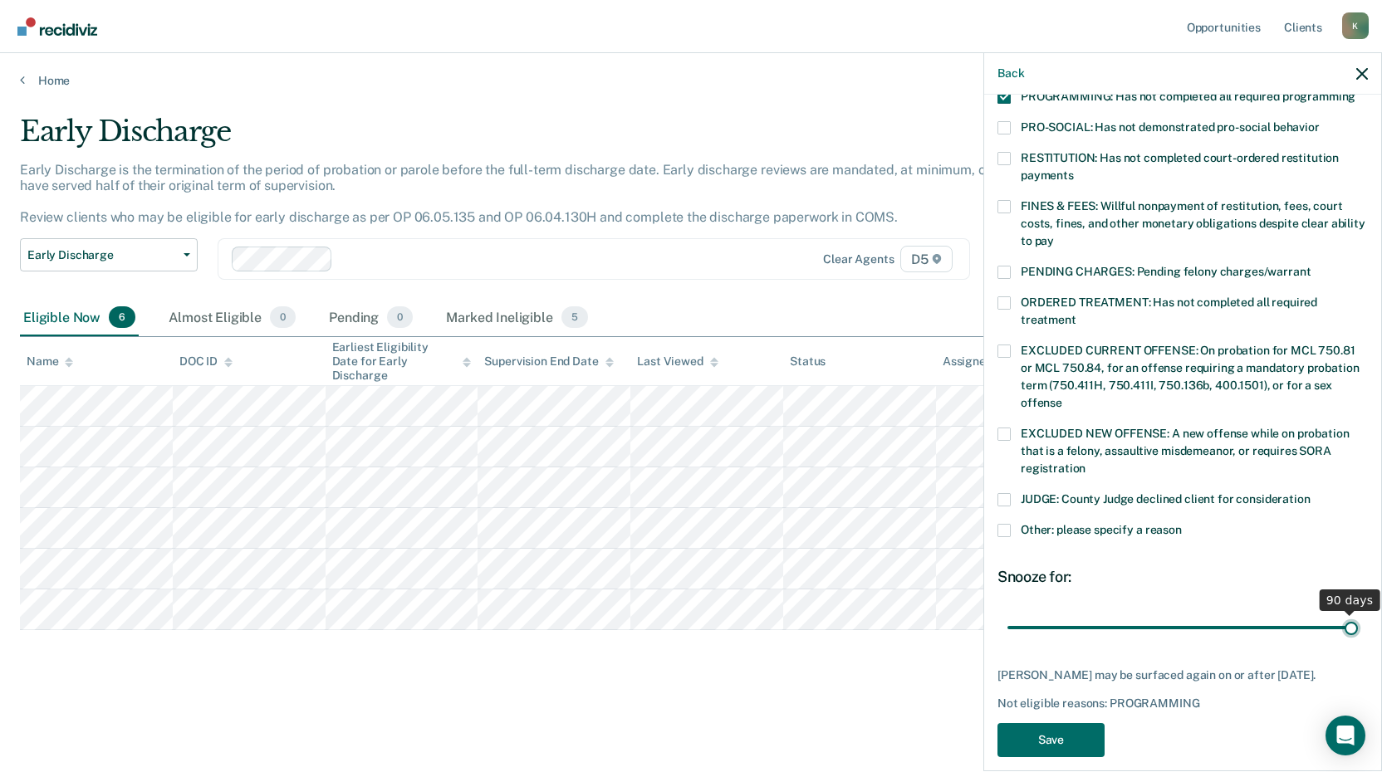 This screenshot has width=1382, height=772. Describe the element at coordinates (1187, 96) in the screenshot. I see `span: PROGRAMMING: Has not completed all required programming` at that location.